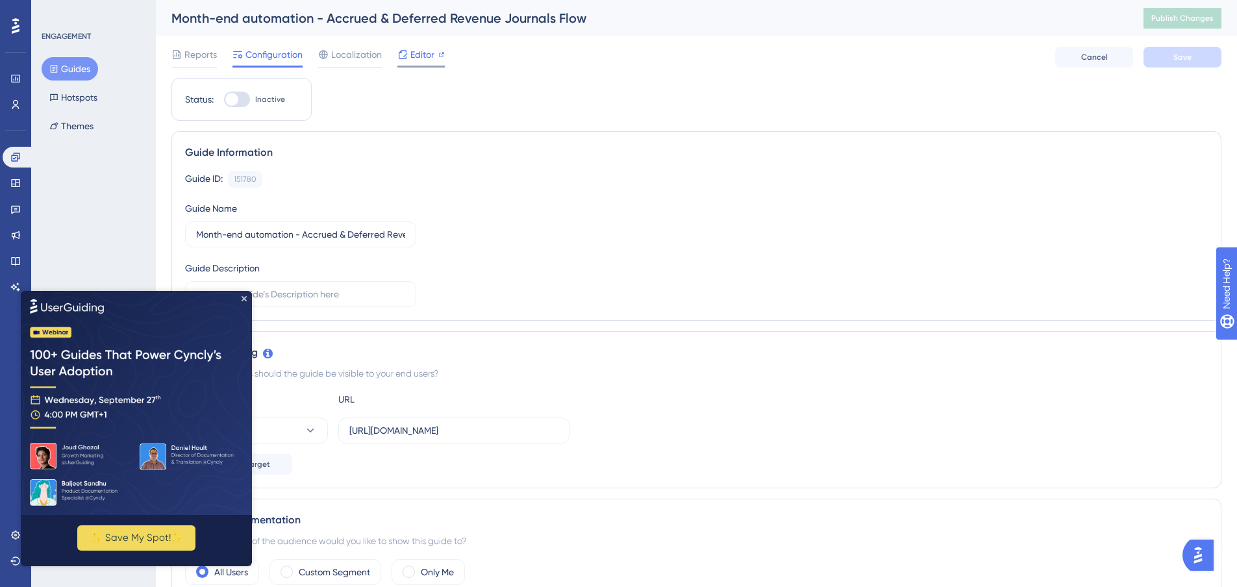 The width and height of the screenshot is (1237, 587). I want to click on label: All Users, so click(231, 572).